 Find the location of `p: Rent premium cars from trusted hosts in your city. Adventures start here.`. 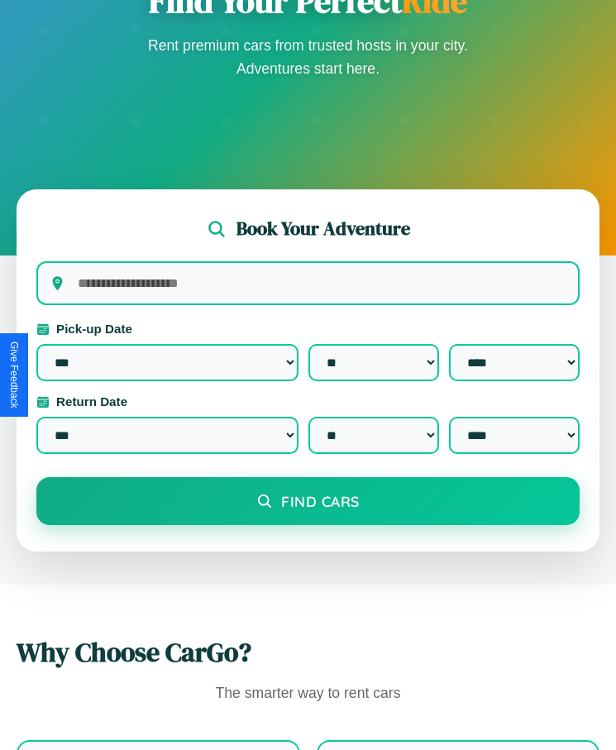

p: Rent premium cars from trusted hosts in your city. Adventures start here. is located at coordinates (308, 57).